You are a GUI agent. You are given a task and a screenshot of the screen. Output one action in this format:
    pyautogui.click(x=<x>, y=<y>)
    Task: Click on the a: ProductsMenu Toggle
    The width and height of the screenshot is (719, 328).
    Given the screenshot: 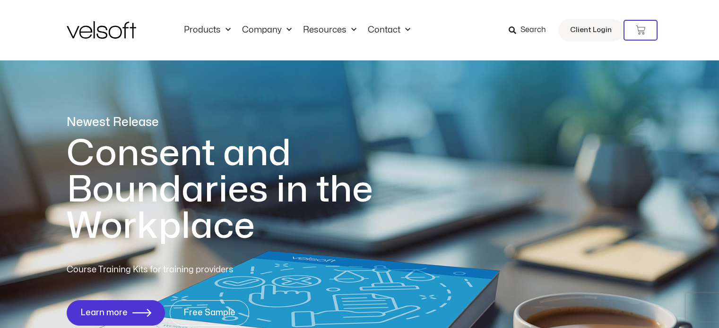 What is the action you would take?
    pyautogui.click(x=207, y=30)
    